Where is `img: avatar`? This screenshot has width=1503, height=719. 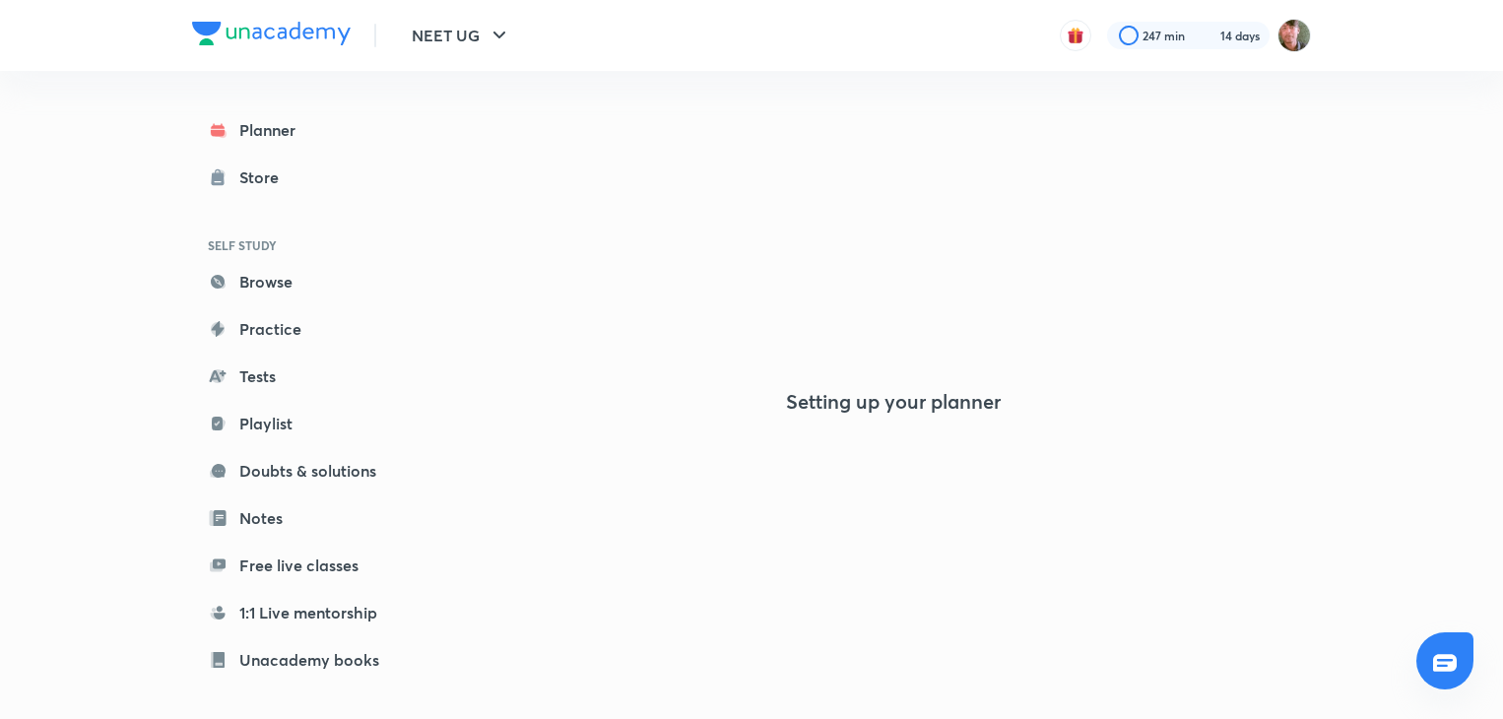 img: avatar is located at coordinates (1075, 35).